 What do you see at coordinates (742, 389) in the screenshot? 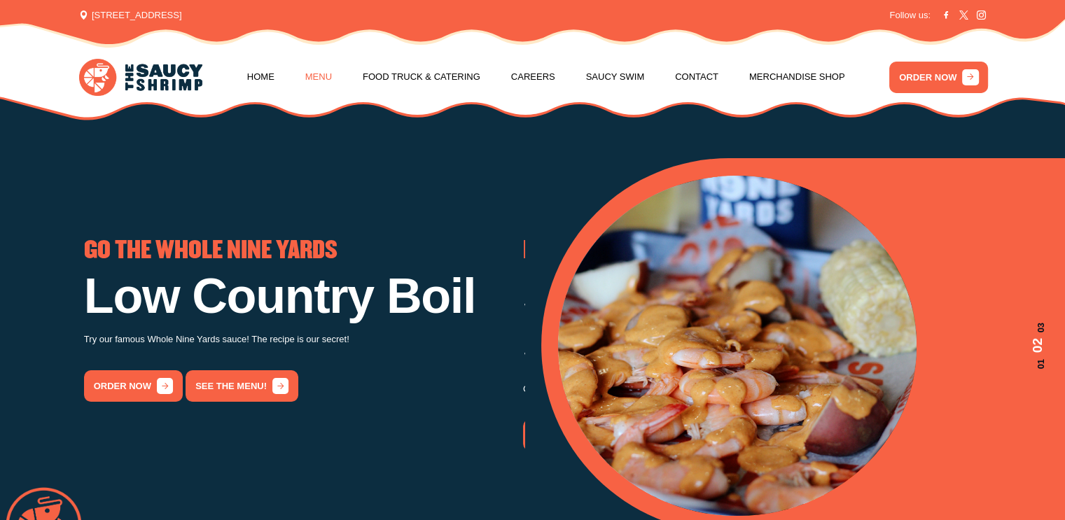
I see `p: Come and try a taste of Statesboro's oldest Low Country Boil restaurant!` at bounding box center [742, 389].